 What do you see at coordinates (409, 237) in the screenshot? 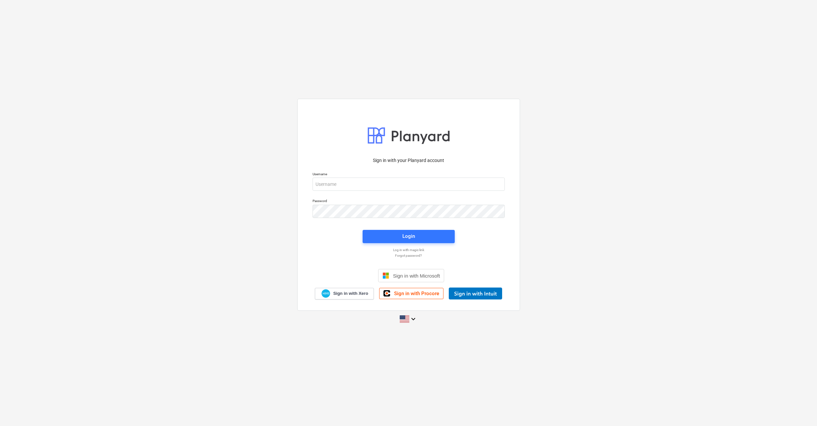
I see `button: Login` at bounding box center [409, 237].